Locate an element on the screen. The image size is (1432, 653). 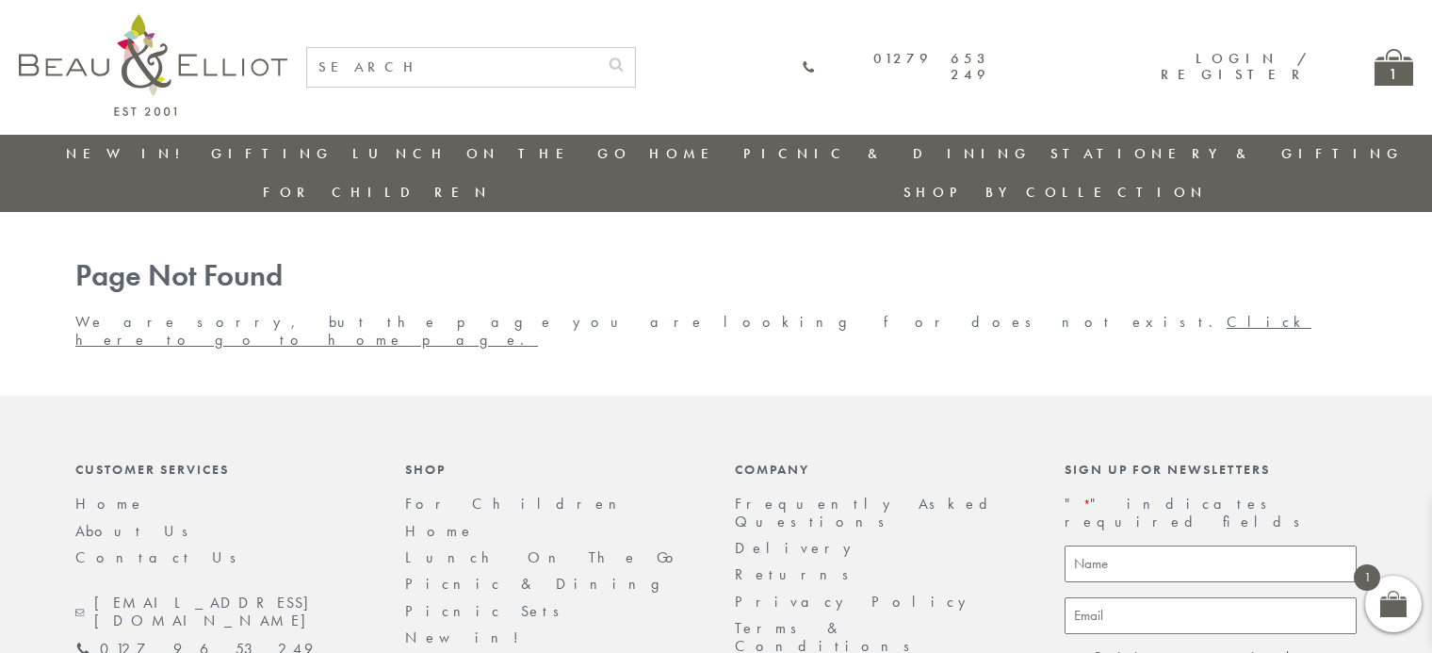
h1: Page Not Found is located at coordinates (716, 276).